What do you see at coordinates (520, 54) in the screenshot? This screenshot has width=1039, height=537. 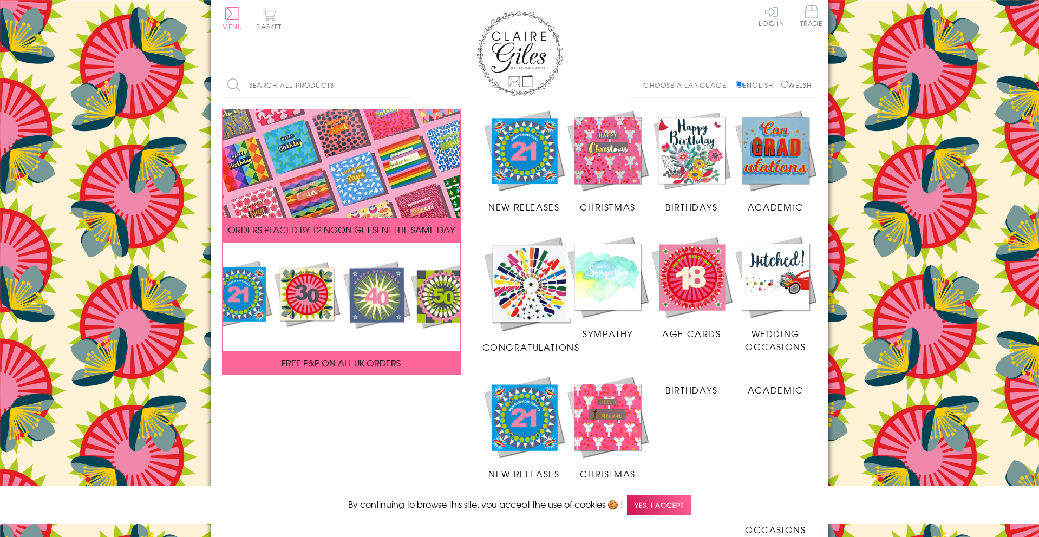 I see `img: Claire Giles Greetings Cards` at bounding box center [520, 54].